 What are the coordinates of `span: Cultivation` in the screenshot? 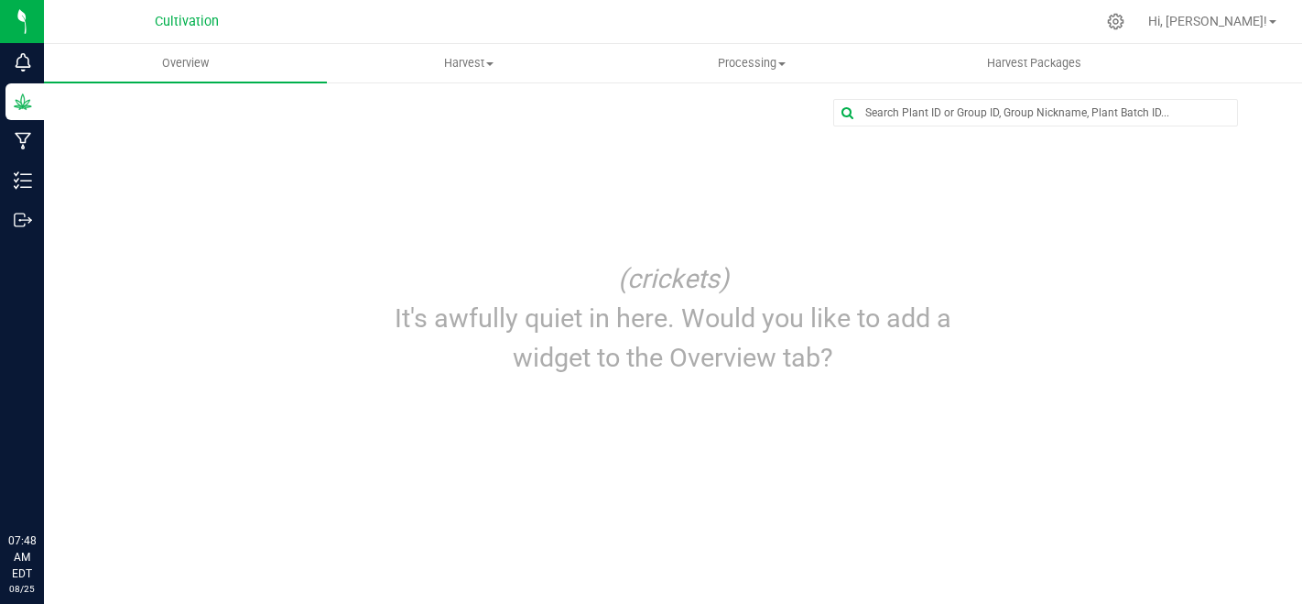 It's located at (187, 21).